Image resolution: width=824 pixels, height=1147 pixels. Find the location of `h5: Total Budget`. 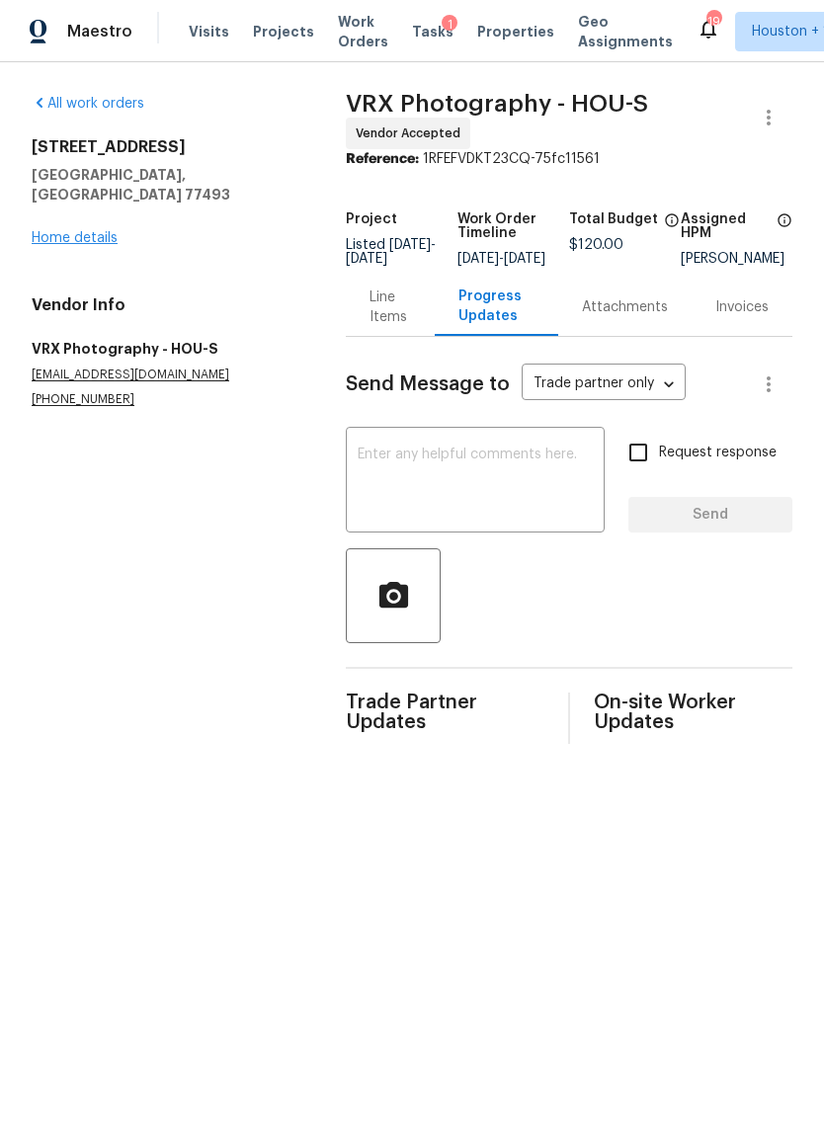

h5: Total Budget is located at coordinates (614, 219).